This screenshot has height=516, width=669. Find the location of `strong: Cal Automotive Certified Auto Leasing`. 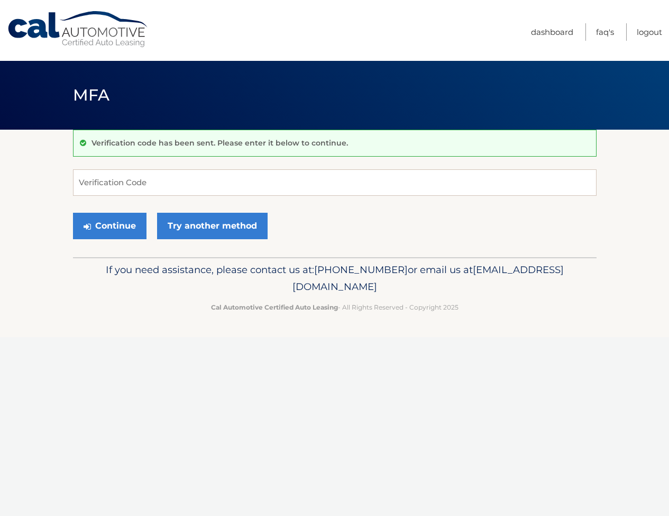

strong: Cal Automotive Certified Auto Leasing is located at coordinates (275, 307).